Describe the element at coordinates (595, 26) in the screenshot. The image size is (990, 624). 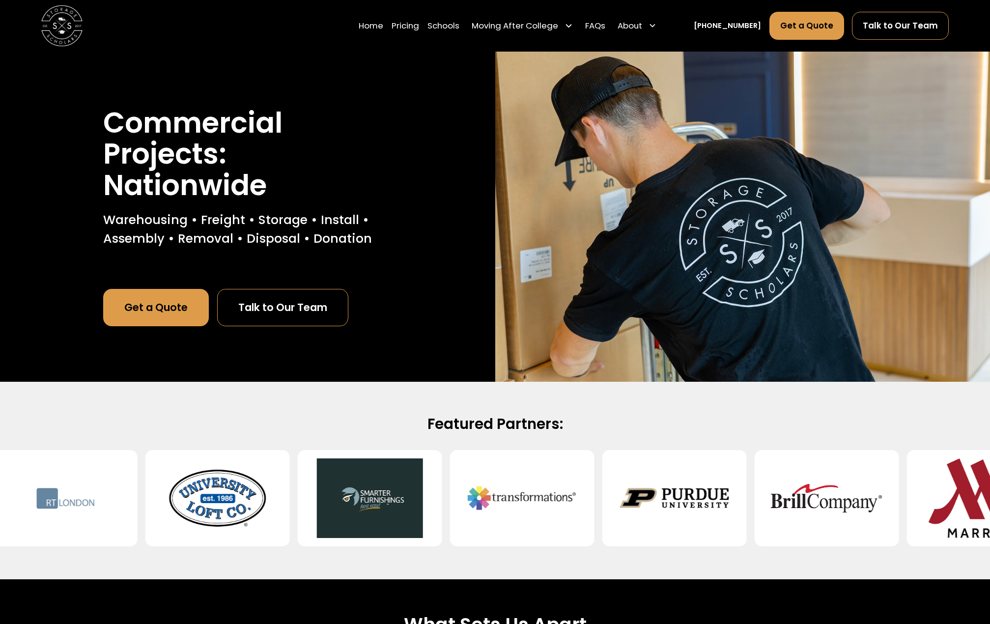
I see `a: FAQs` at that location.